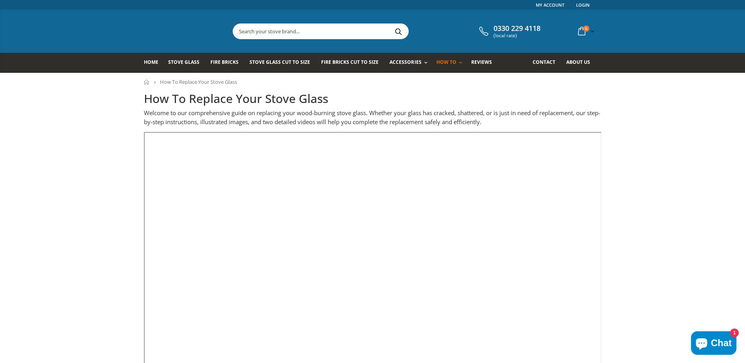 Image resolution: width=745 pixels, height=363 pixels. Describe the element at coordinates (446, 62) in the screenshot. I see `span: How To` at that location.